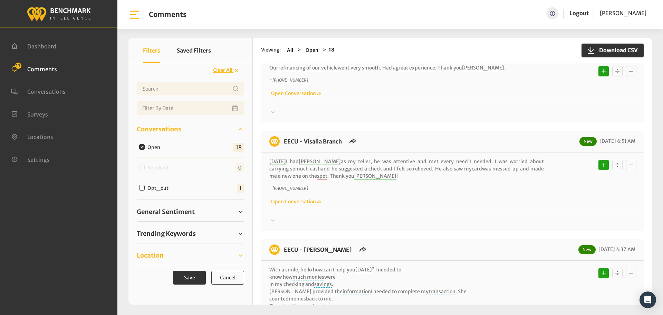 The width and height of the screenshot is (663, 315). Describe the element at coordinates (30, 159) in the screenshot. I see `a: Settings` at that location.